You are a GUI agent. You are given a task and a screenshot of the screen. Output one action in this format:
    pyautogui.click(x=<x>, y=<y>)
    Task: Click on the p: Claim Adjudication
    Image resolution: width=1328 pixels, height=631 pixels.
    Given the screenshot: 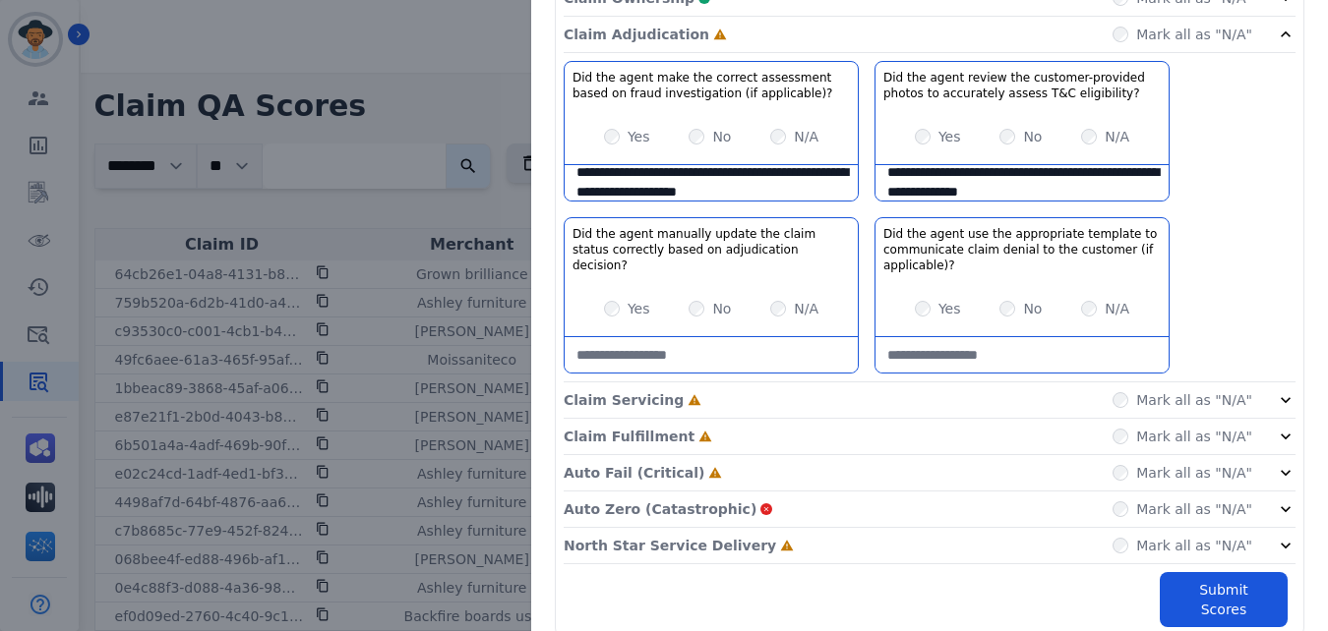 What is the action you would take?
    pyautogui.click(x=636, y=34)
    